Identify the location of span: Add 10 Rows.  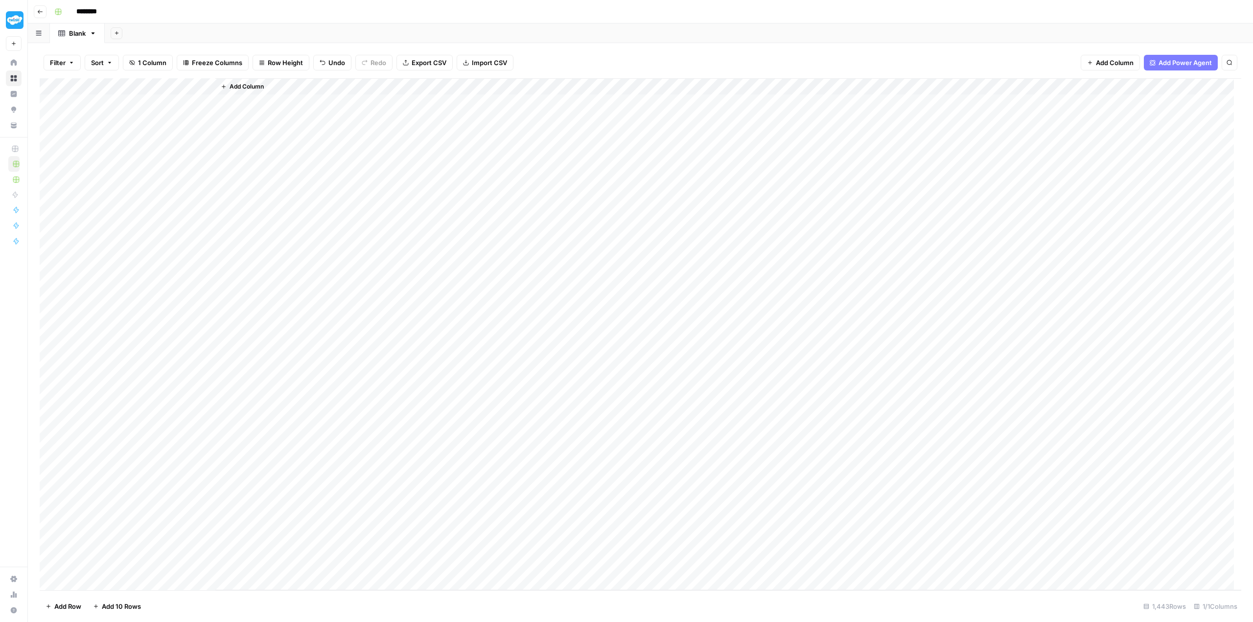
(121, 606).